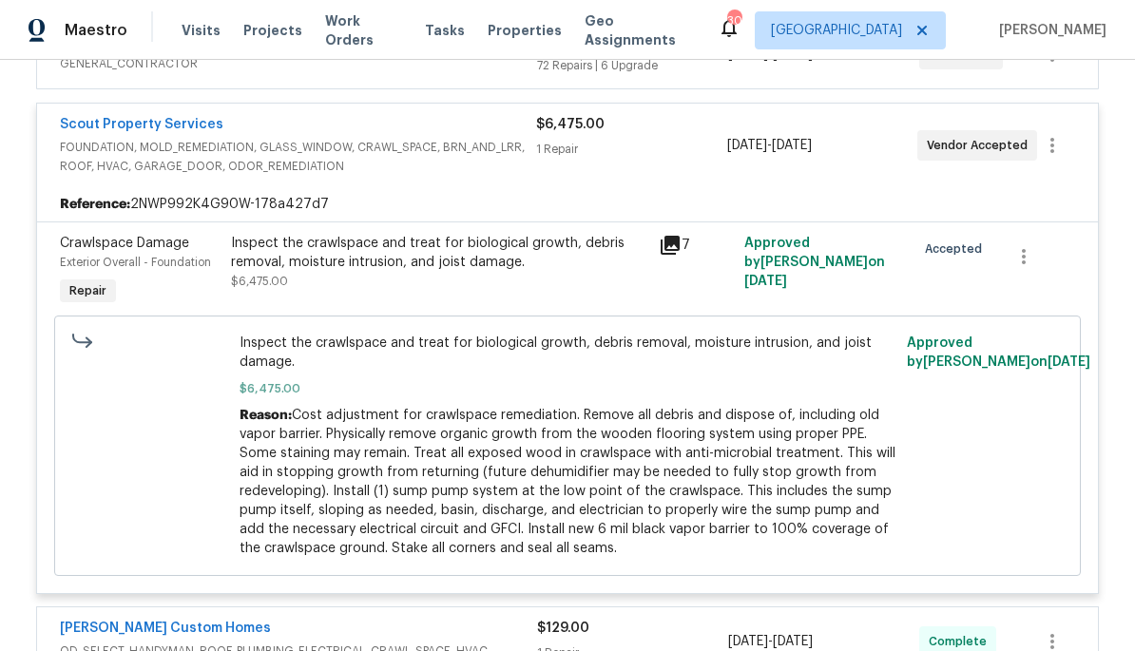 The height and width of the screenshot is (651, 1135). What do you see at coordinates (631, 149) in the screenshot?
I see `div: 1 Repair` at bounding box center [631, 149].